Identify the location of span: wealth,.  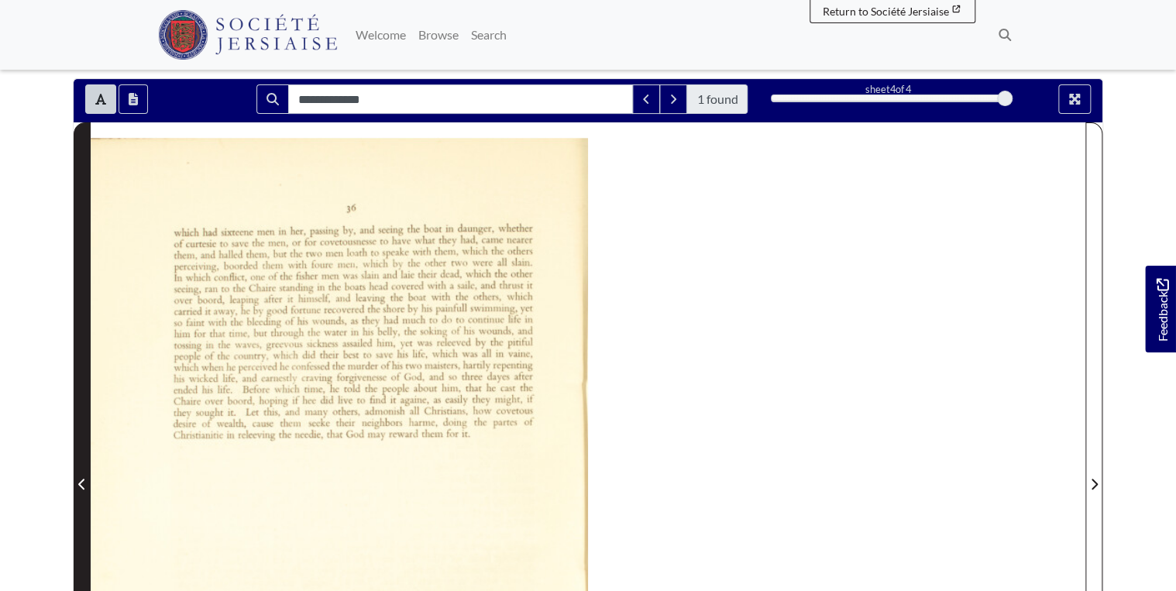
(229, 424).